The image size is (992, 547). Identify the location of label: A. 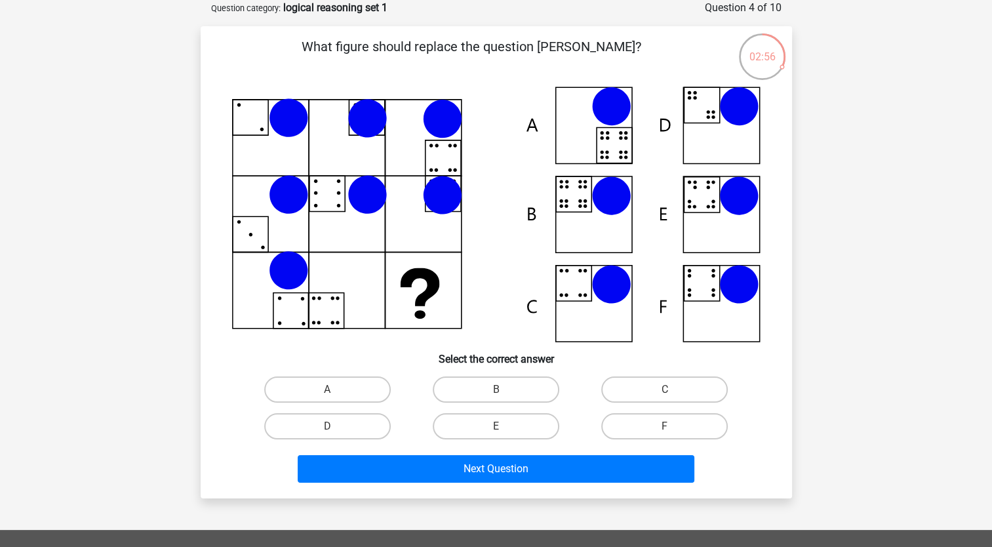
(327, 389).